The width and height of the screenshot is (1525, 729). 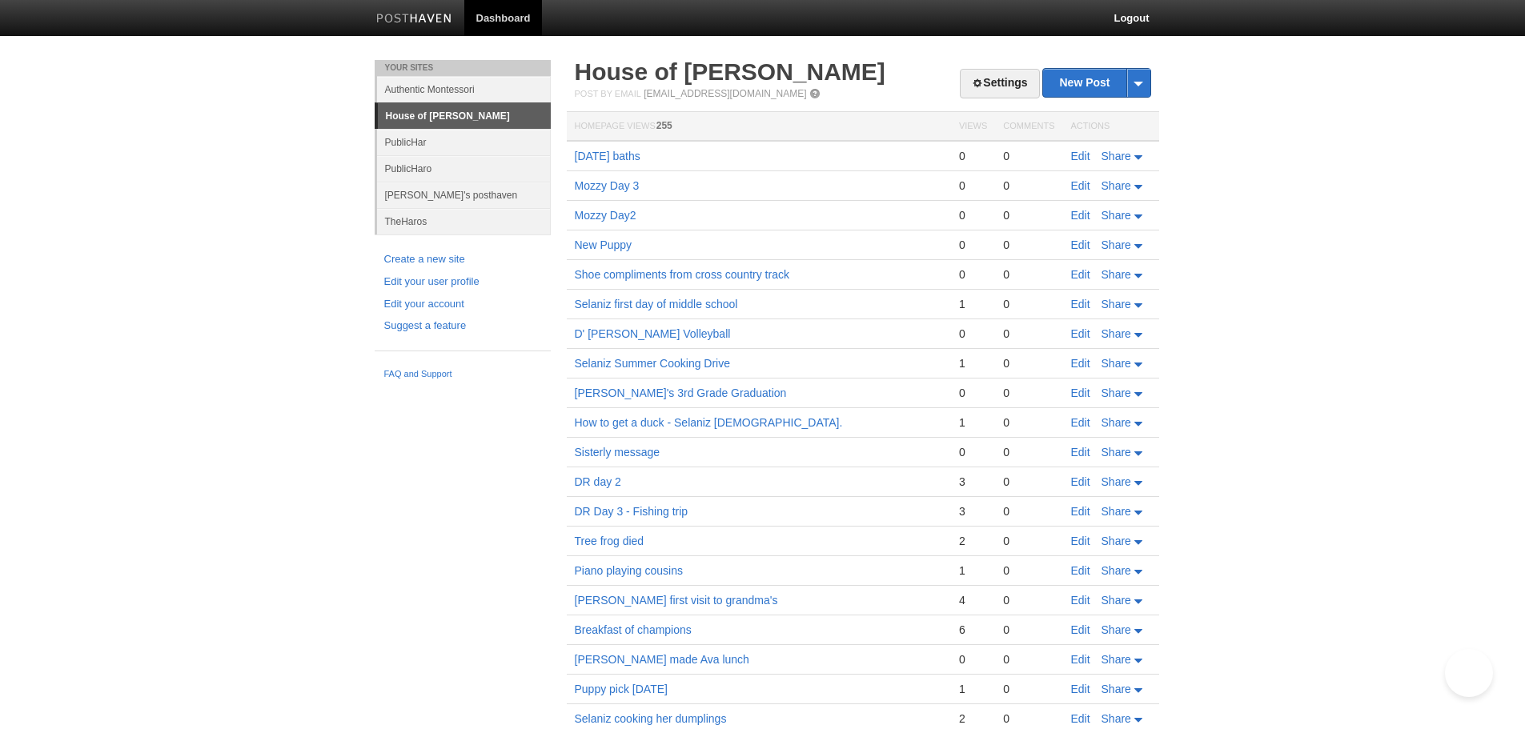 I want to click on span: Post by Email, so click(x=607, y=94).